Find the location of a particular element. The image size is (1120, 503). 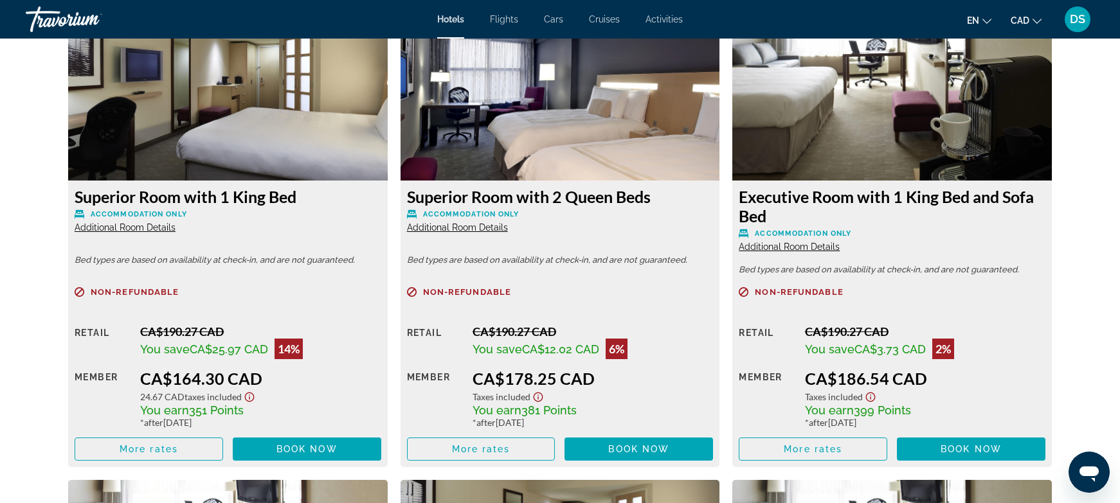

a: Cruises is located at coordinates (604, 19).